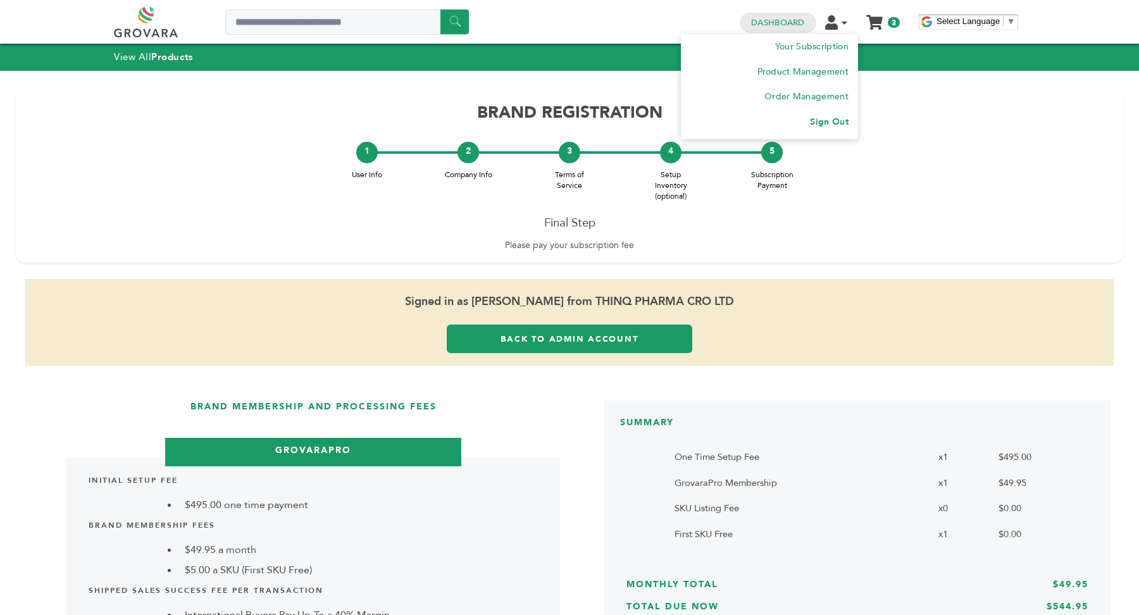 This screenshot has width=1139, height=615. What do you see at coordinates (367, 153) in the screenshot?
I see `div: 1` at bounding box center [367, 153].